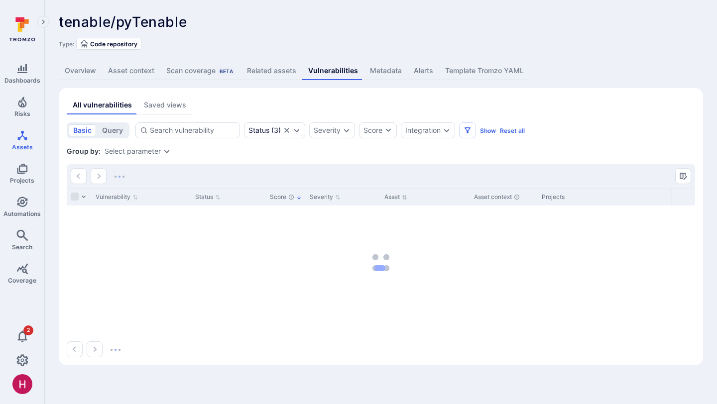 The image size is (717, 404). I want to click on div: The vulnerability score is based on the parameters defined in the settings, so click(291, 197).